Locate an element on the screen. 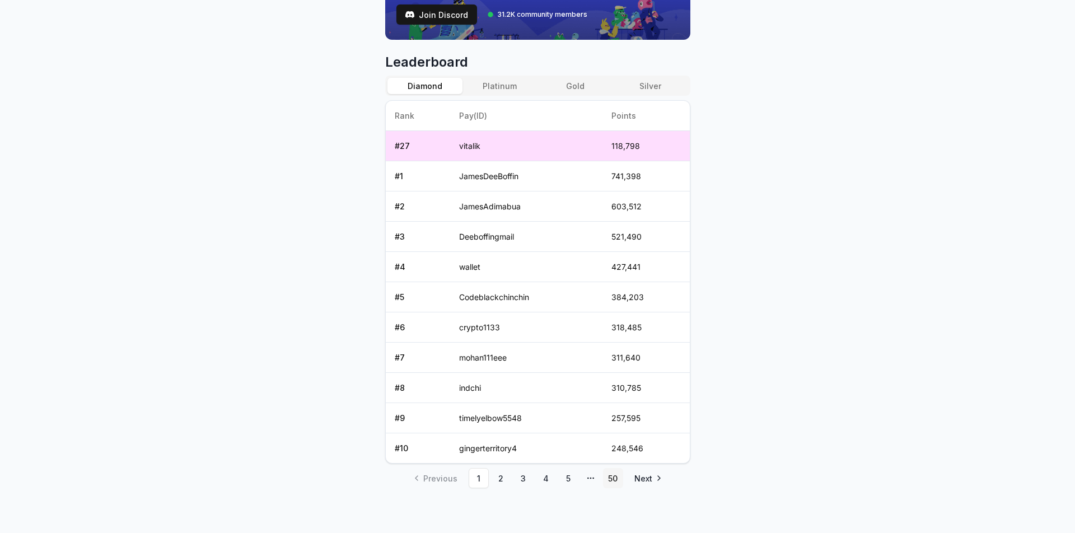 The height and width of the screenshot is (533, 1075). td: 248,546 is located at coordinates (646, 449).